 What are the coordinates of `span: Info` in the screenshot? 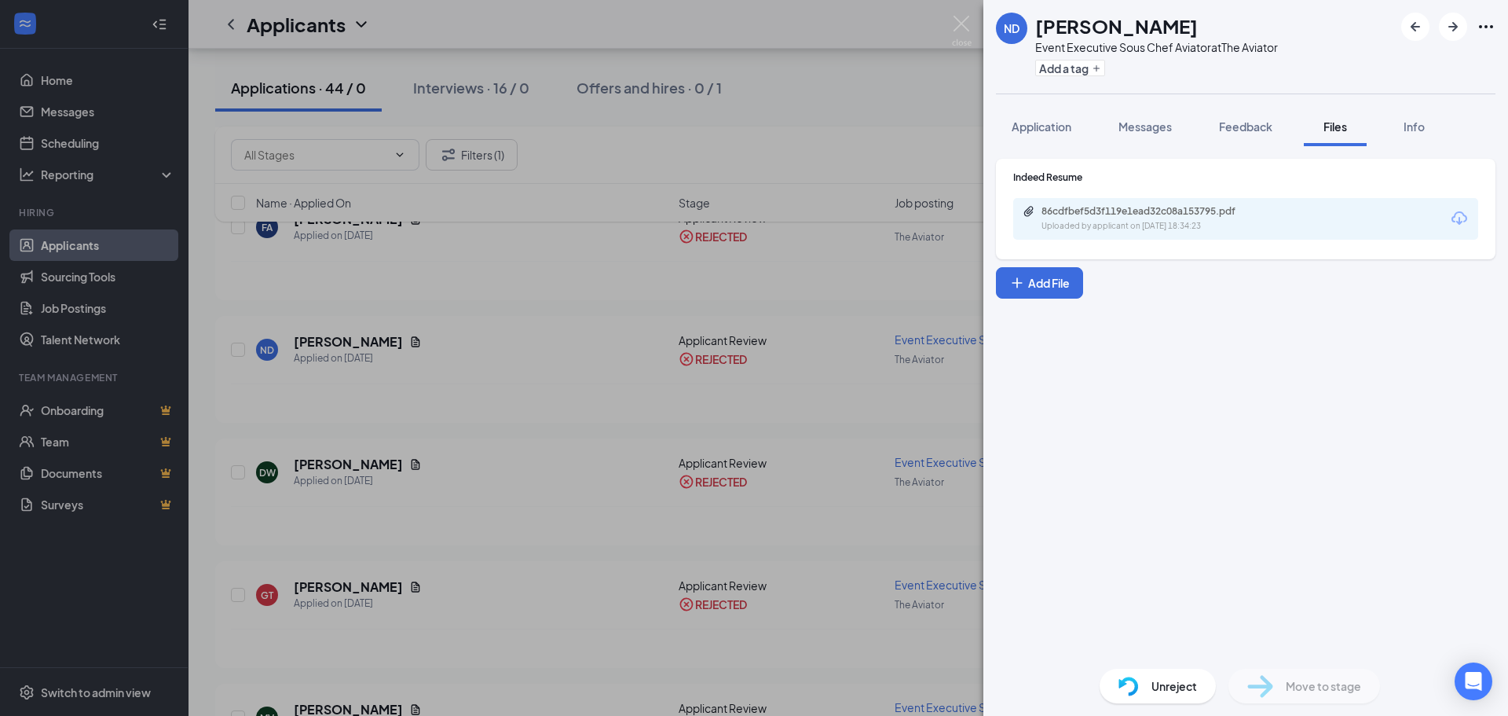 It's located at (1414, 126).